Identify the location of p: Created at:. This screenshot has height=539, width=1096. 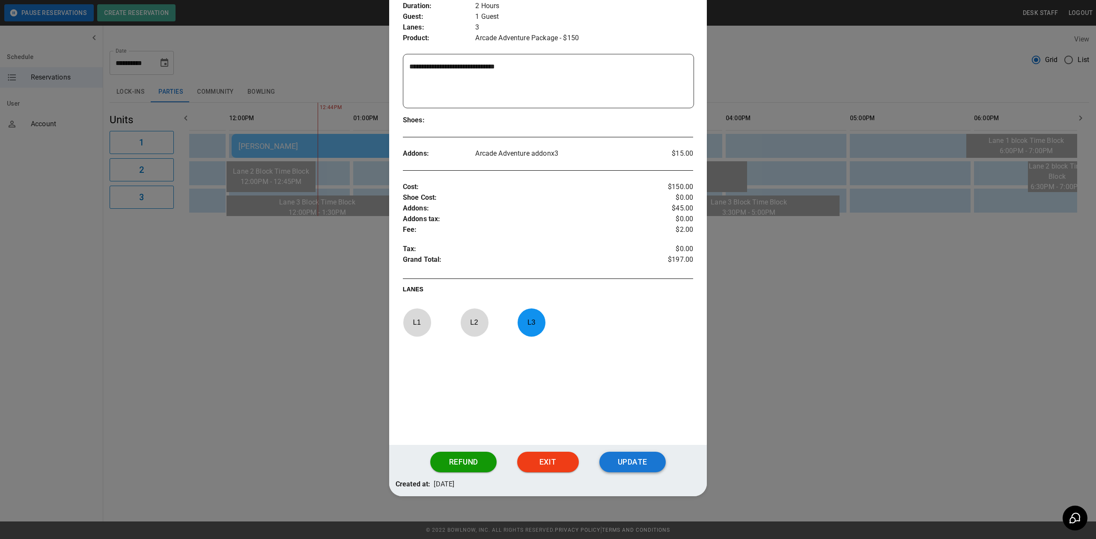
(413, 485).